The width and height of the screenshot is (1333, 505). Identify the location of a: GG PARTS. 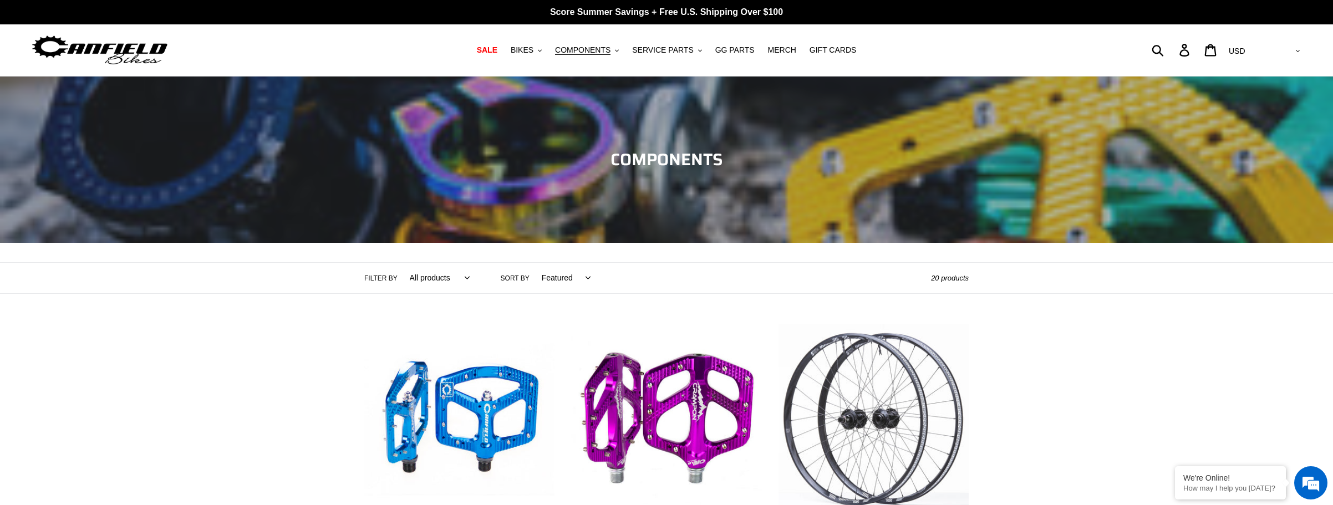
(735, 50).